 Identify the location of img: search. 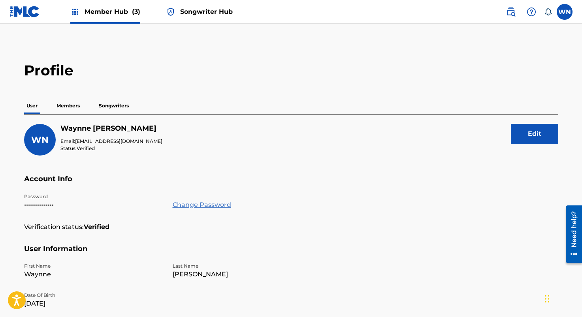
(511, 12).